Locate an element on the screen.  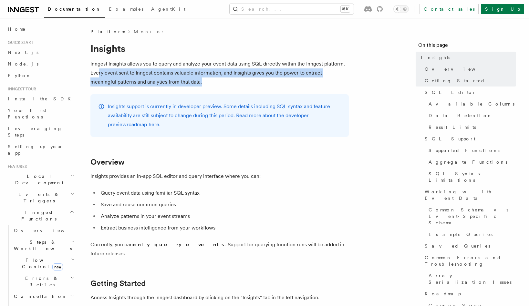
li: Analyze patterns in your event streams is located at coordinates (224, 216).